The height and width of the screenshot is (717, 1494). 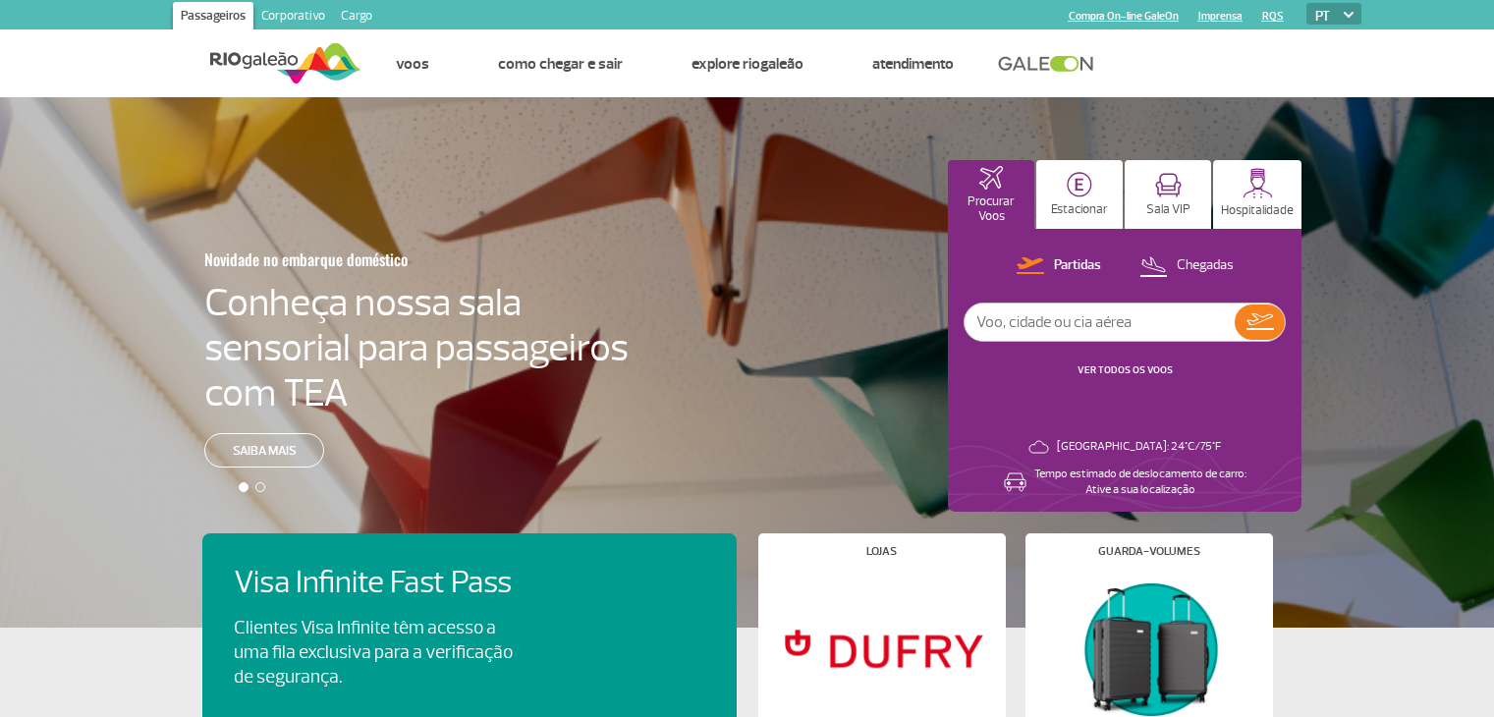 What do you see at coordinates (1140, 482) in the screenshot?
I see `p: Tempo estimado de deslocamento de carro: Ative a sua localização` at bounding box center [1140, 482].